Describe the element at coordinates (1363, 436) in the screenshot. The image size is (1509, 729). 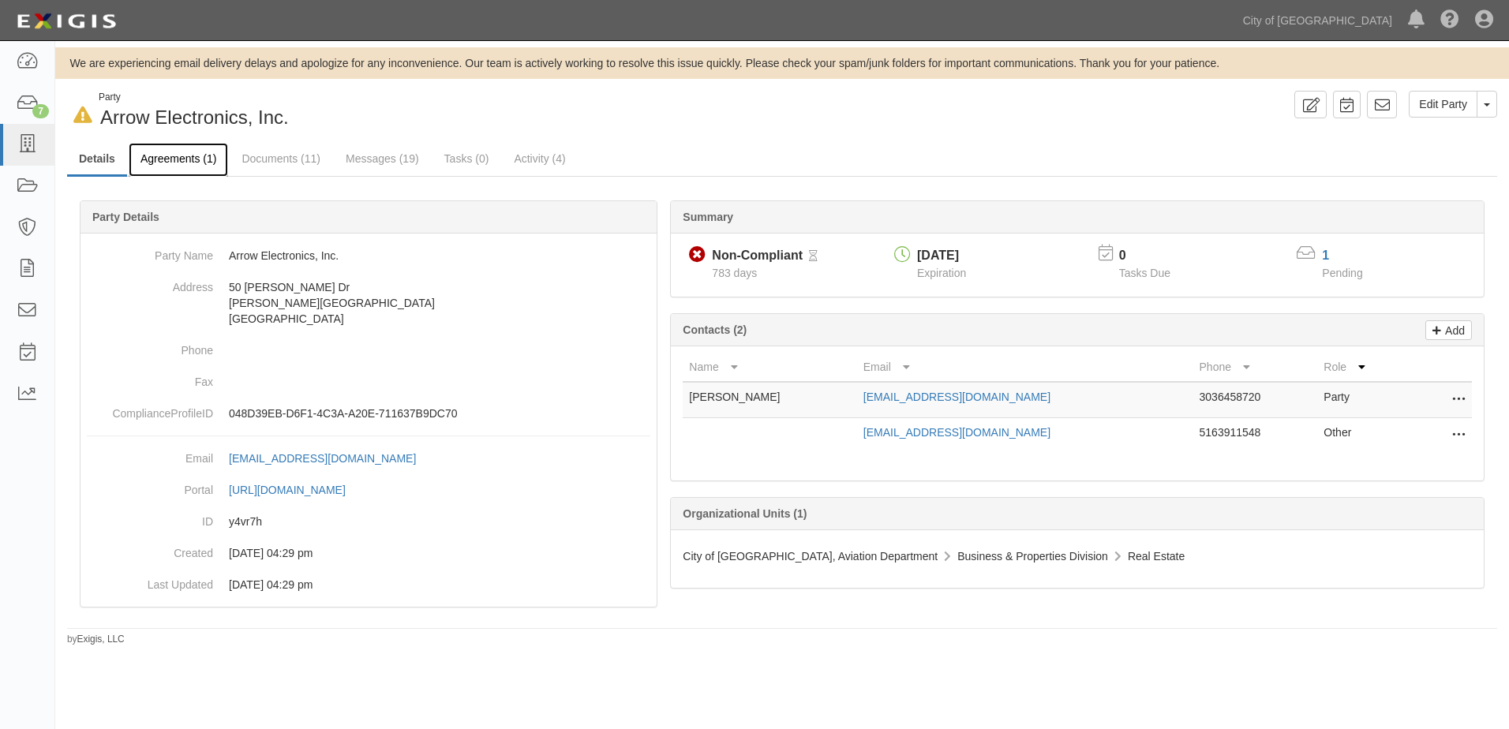
I see `td: Other` at that location.